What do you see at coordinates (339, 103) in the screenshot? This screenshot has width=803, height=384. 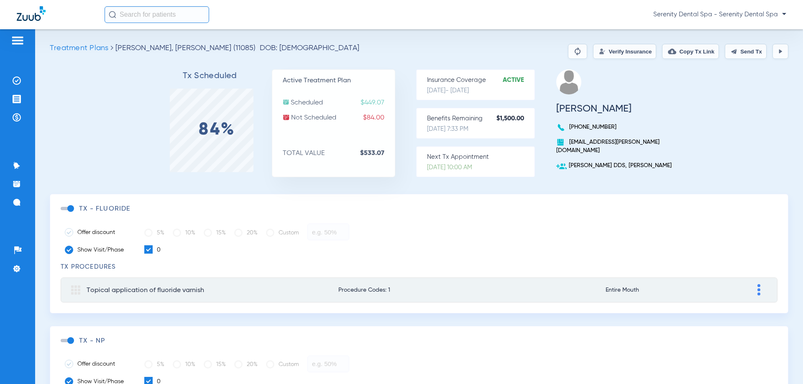 I see `p: Scheduled` at bounding box center [339, 103].